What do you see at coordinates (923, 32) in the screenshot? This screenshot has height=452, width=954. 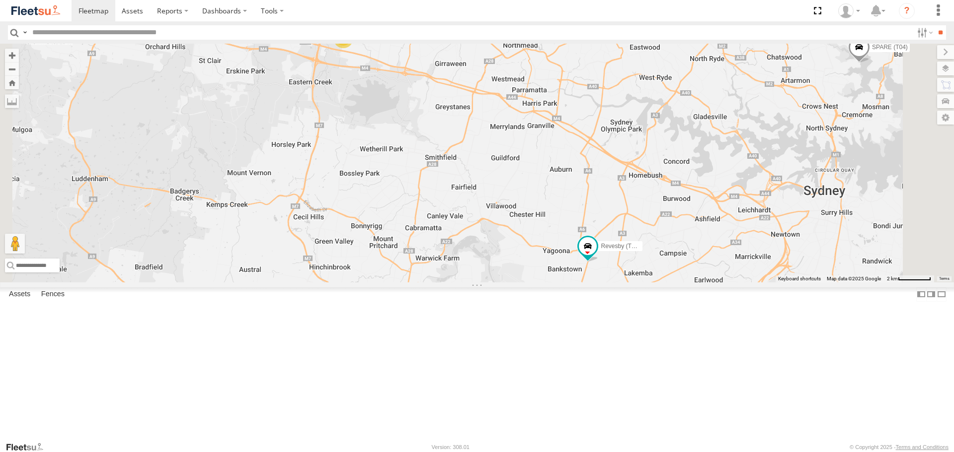 I see `label: Search Filter Options` at bounding box center [923, 32].